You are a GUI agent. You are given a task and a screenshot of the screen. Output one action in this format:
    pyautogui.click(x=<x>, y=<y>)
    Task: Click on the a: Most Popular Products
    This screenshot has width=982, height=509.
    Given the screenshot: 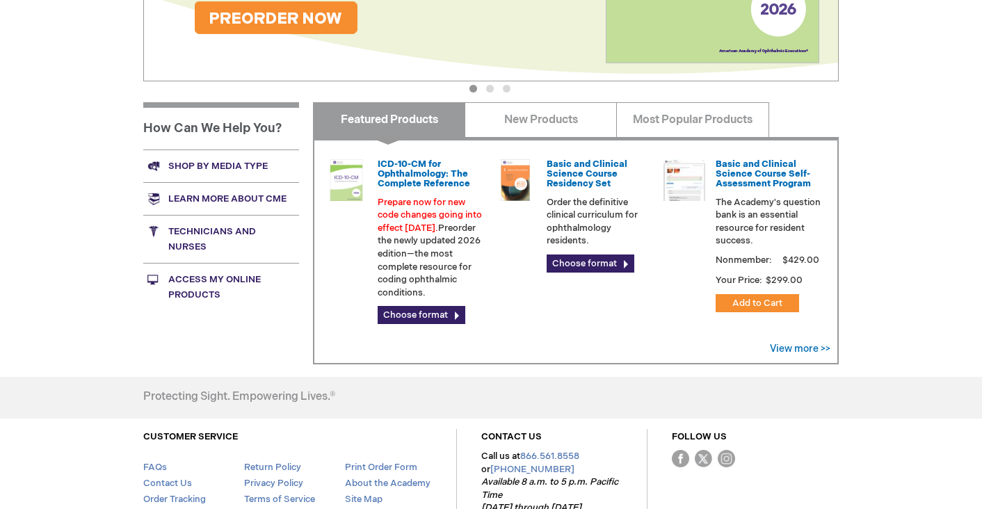 What is the action you would take?
    pyautogui.click(x=692, y=120)
    